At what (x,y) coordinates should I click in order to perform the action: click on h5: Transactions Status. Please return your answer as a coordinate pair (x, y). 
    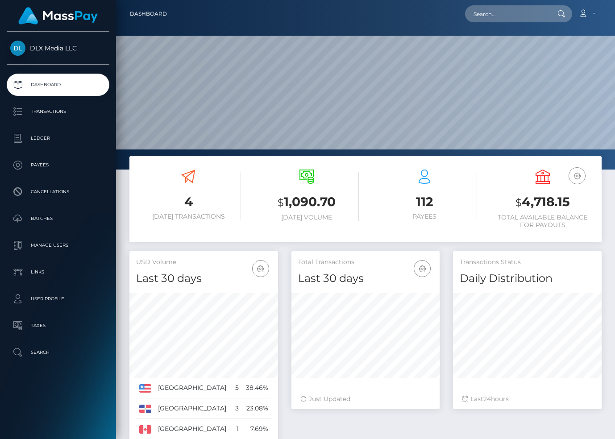
    Looking at the image, I should click on (527, 262).